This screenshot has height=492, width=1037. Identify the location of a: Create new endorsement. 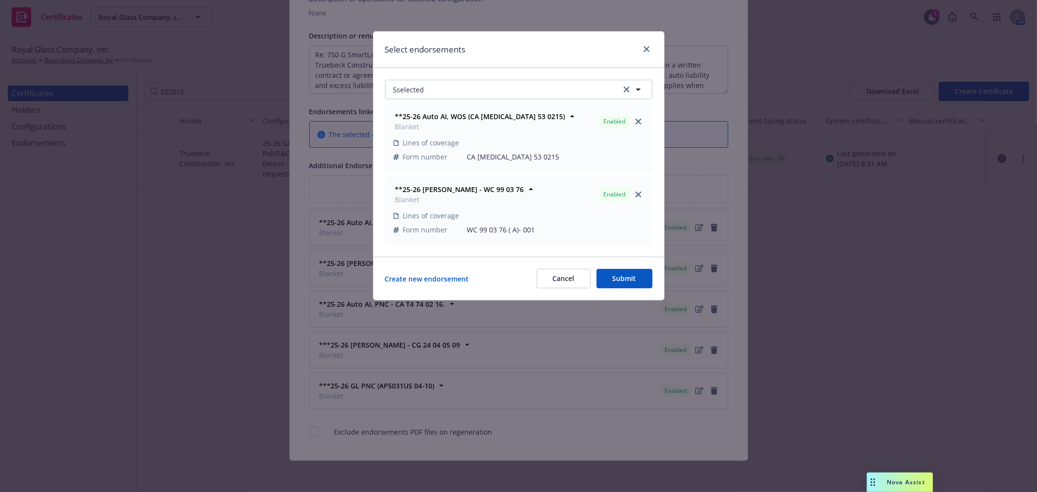
(427, 279).